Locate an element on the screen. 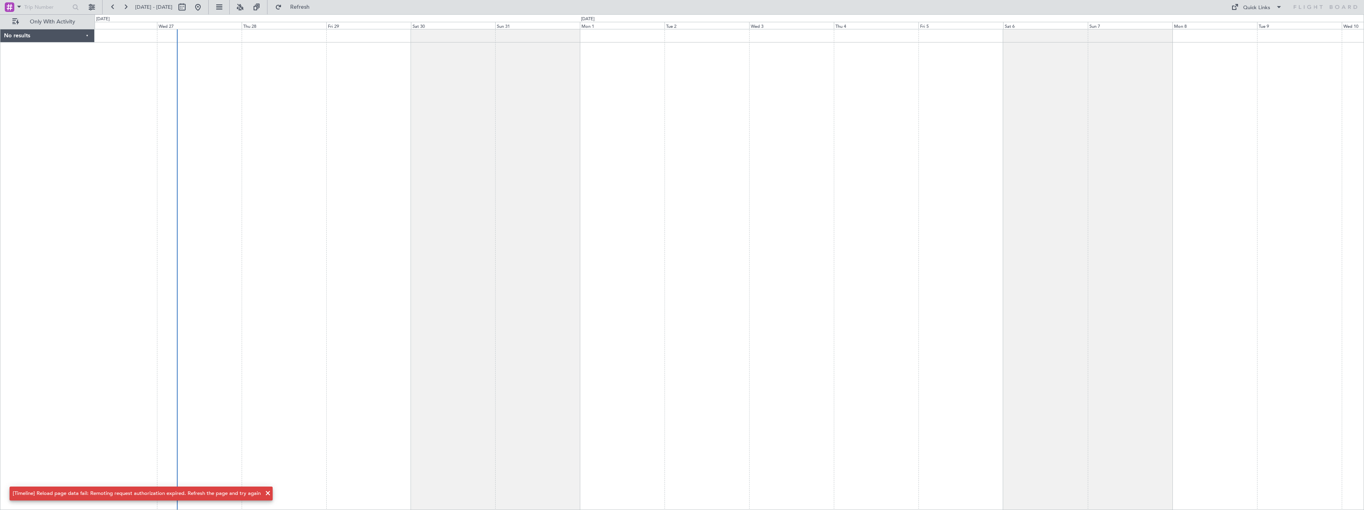 The height and width of the screenshot is (510, 1364). div: Sat 6 is located at coordinates (1045, 25).